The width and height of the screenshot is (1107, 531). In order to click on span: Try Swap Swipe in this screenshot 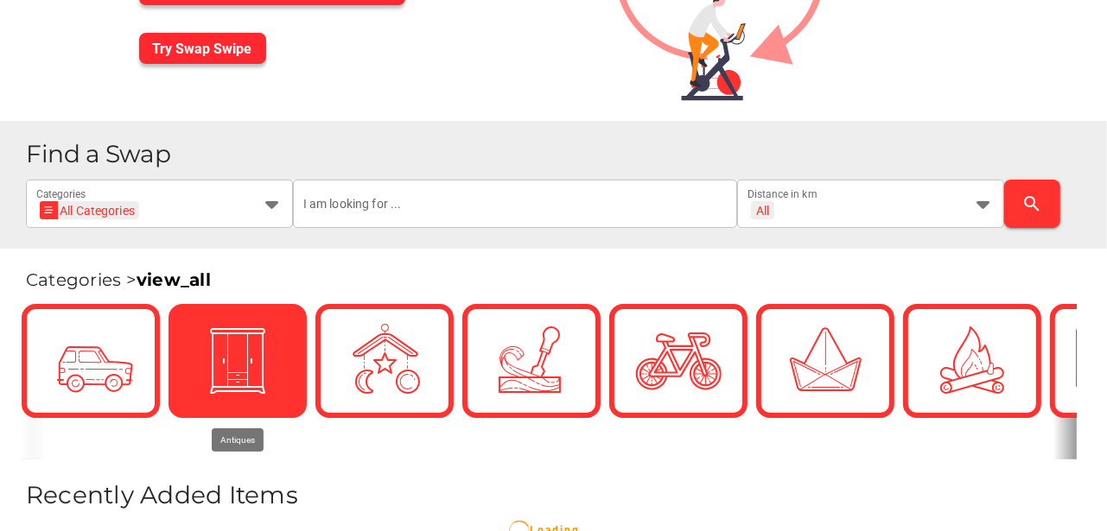, I will do `click(202, 48)`.